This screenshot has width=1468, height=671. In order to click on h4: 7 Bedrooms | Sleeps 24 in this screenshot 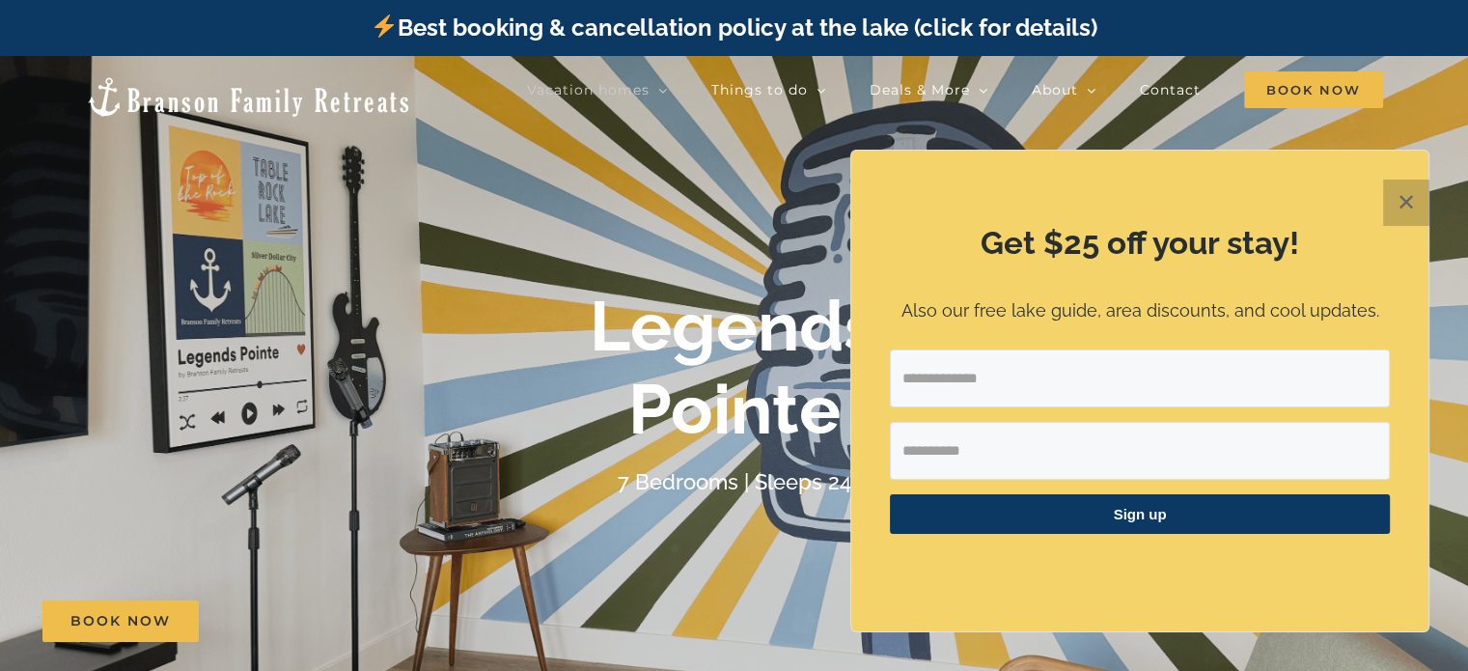, I will do `click(735, 482)`.